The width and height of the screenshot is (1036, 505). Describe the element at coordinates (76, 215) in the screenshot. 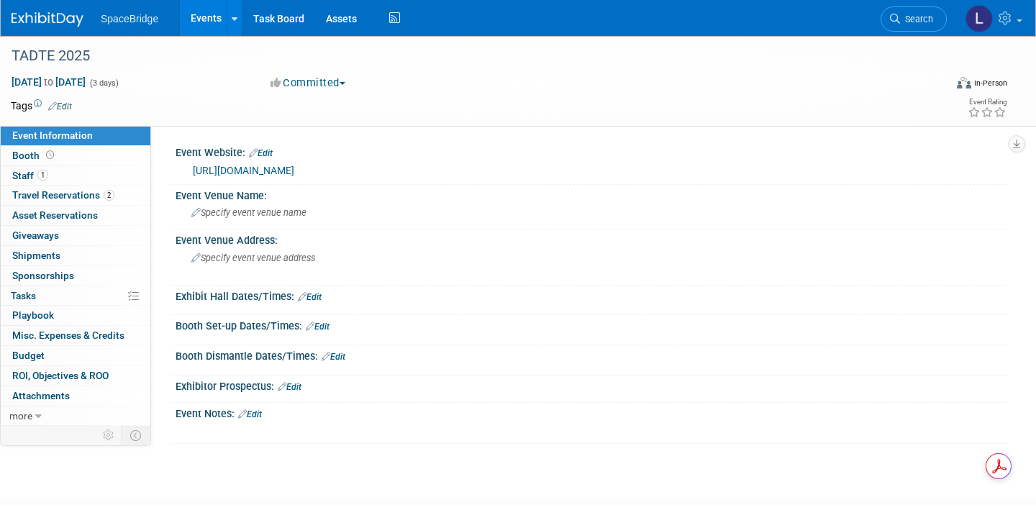

I see `a: Asset Reservations` at that location.